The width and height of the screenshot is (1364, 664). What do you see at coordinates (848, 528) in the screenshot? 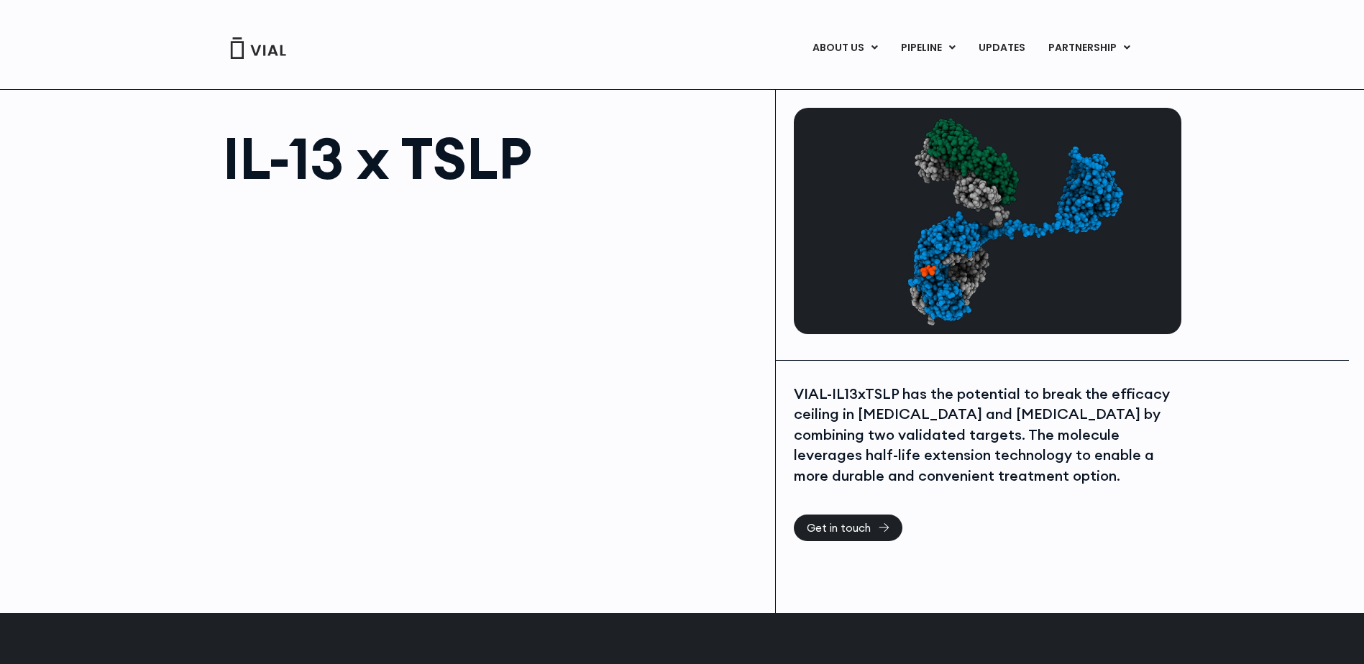
I see `a: Get in touch` at bounding box center [848, 528].